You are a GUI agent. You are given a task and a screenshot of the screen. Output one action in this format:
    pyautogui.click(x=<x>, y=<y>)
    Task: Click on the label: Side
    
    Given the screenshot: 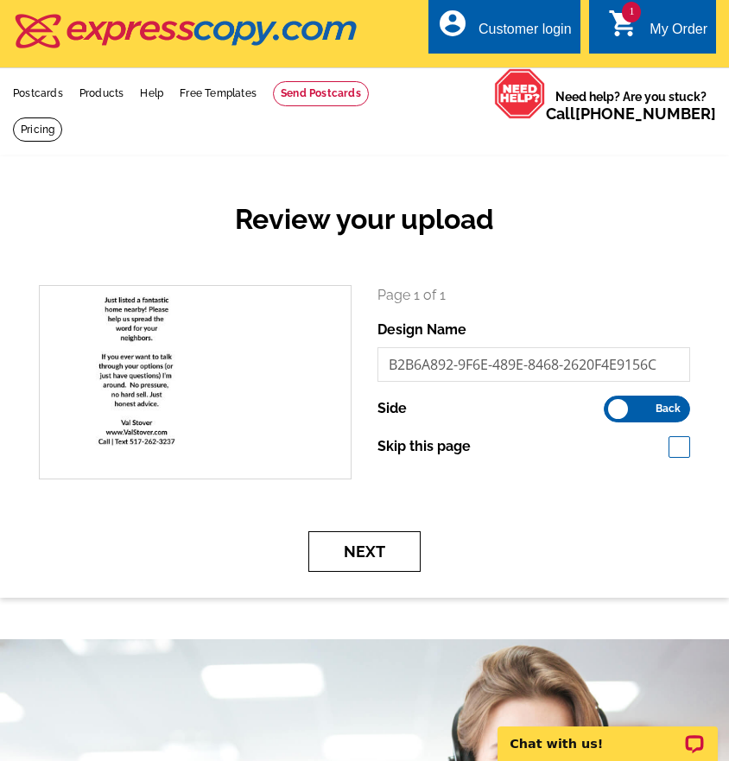 What is the action you would take?
    pyautogui.click(x=392, y=409)
    